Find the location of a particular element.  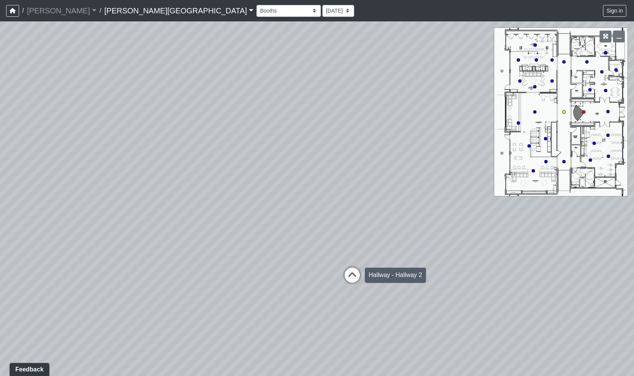

button: Sign in is located at coordinates (614, 11).